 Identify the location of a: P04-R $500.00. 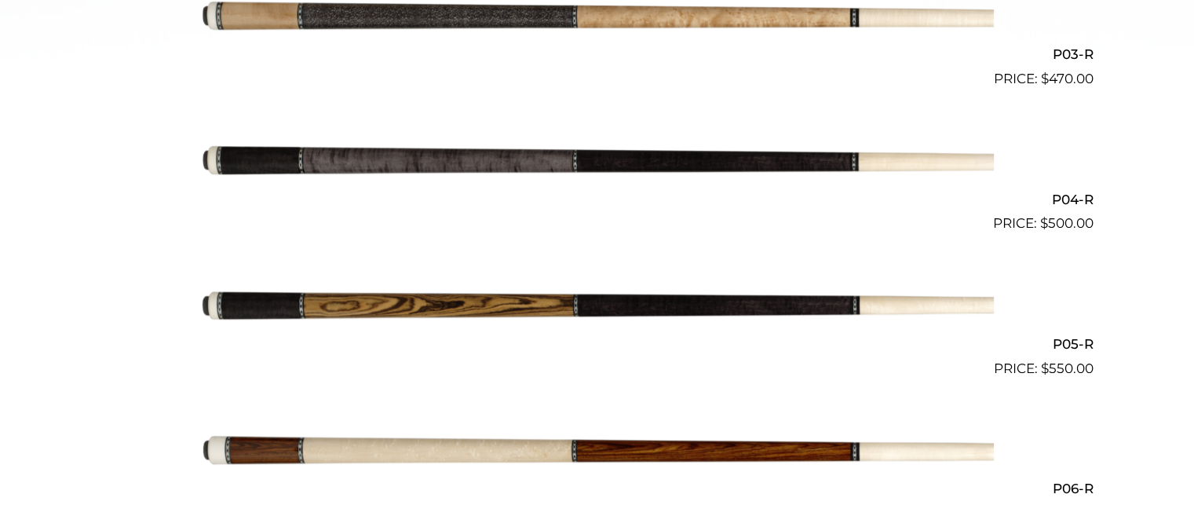
(597, 165).